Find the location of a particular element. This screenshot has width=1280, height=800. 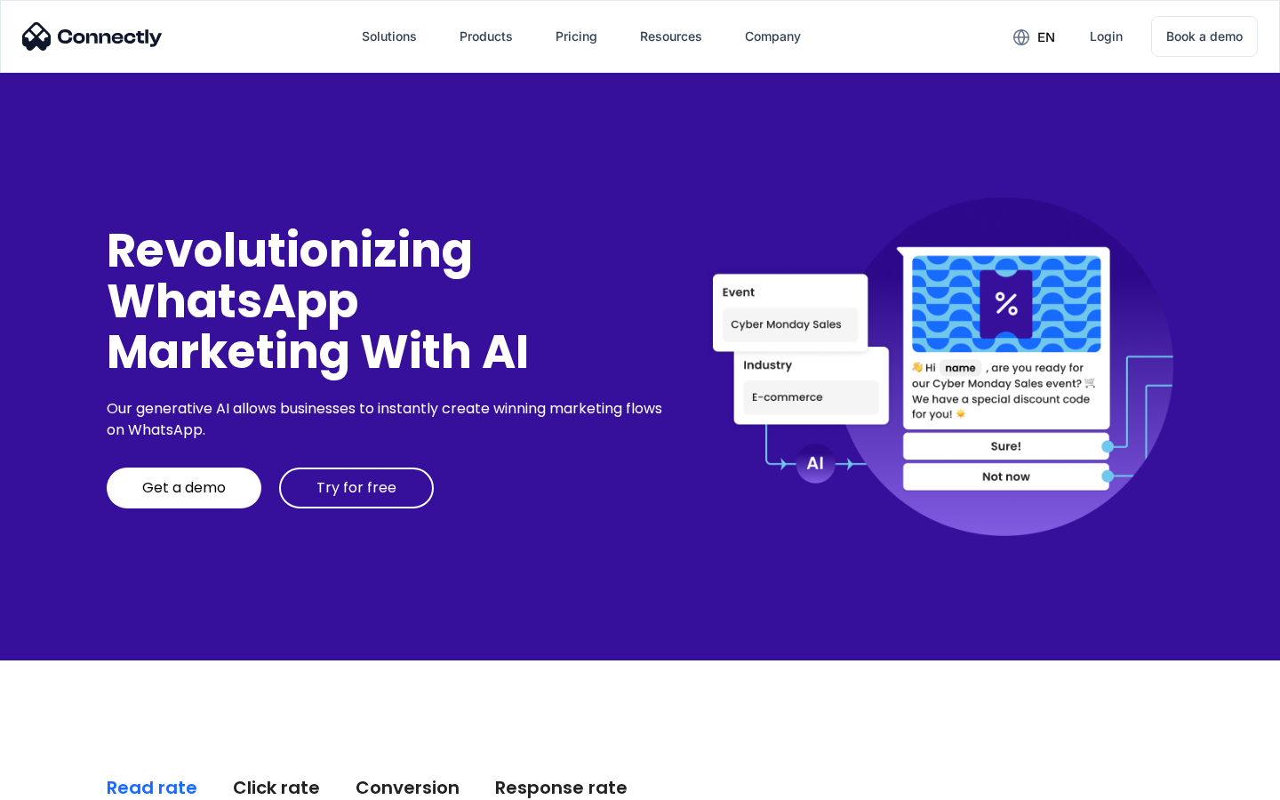

img: Connectly Logo is located at coordinates (92, 36).